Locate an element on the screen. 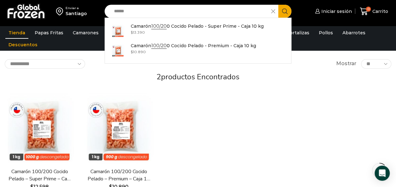  a: Pollos is located at coordinates (326, 33).